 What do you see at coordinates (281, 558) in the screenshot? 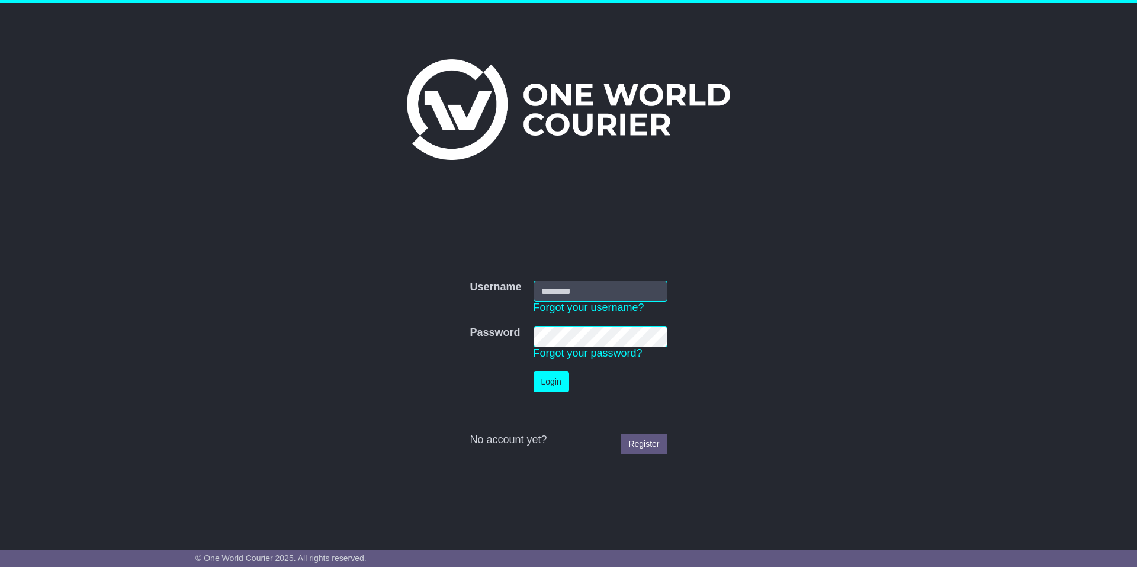
I see `span: © One World Courier 2025. All rights reserved.` at bounding box center [281, 558].